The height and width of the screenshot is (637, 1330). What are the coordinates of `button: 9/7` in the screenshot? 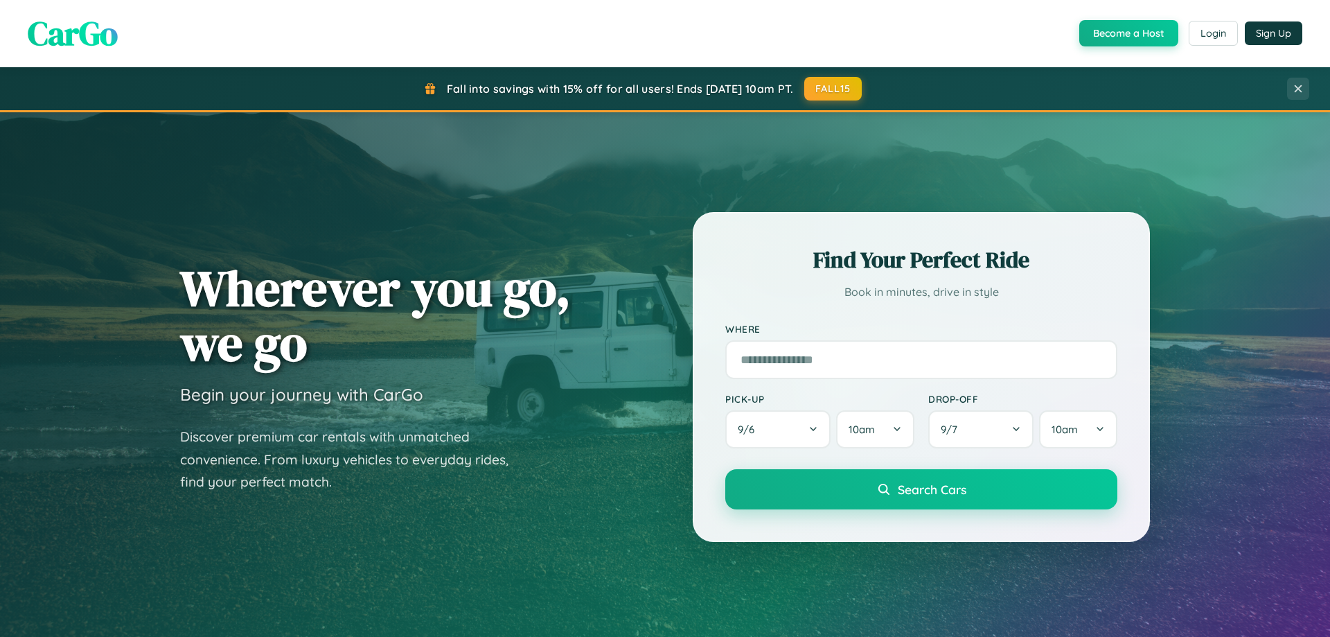 It's located at (981, 429).